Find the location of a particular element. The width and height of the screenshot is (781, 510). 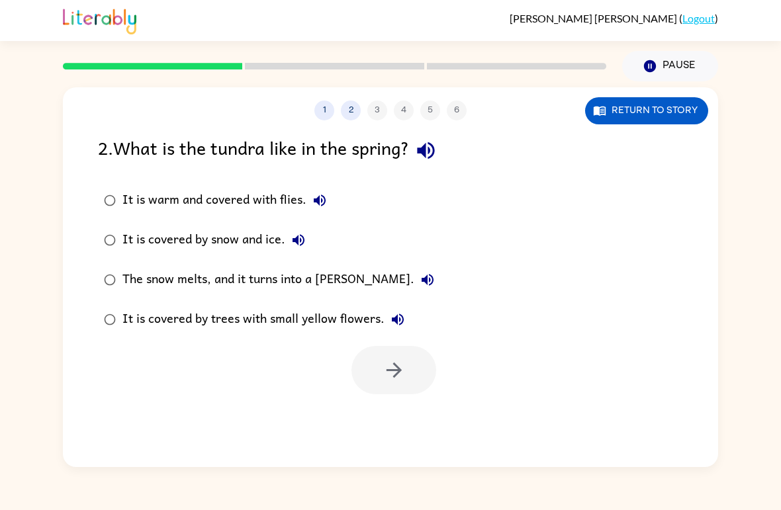

button: It is warm and covered with flies. is located at coordinates (320, 200).